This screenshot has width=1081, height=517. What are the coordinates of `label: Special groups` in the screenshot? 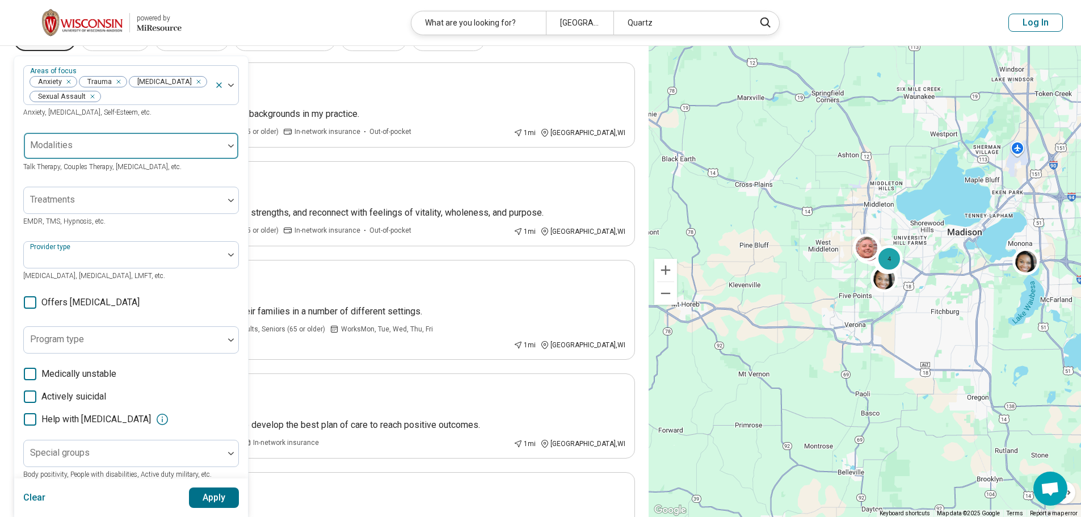 It's located at (60, 452).